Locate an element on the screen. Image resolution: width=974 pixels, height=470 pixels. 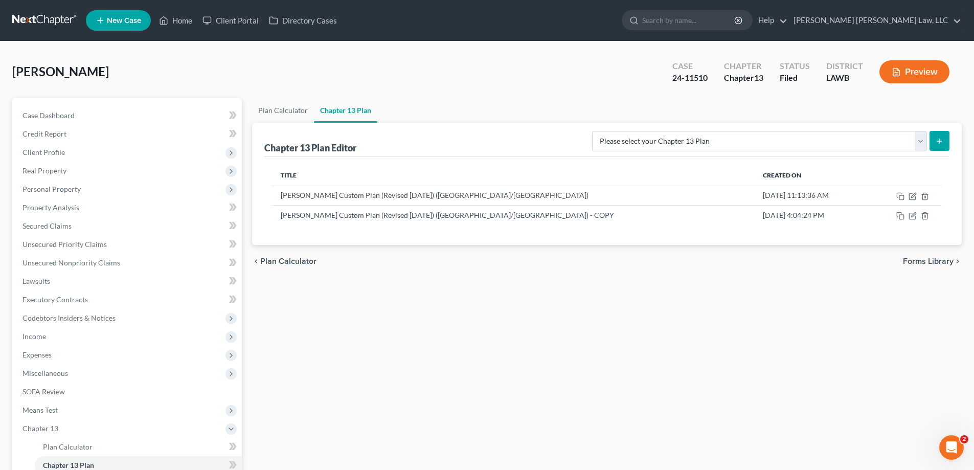
i: chevron_left is located at coordinates (256, 261).